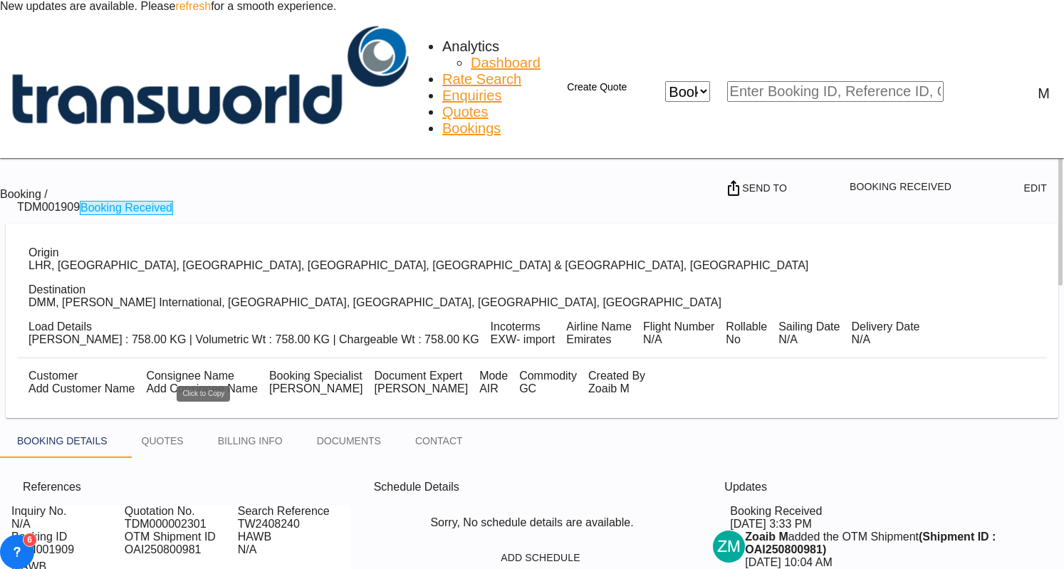  What do you see at coordinates (523, 327) in the screenshot?
I see `div: Incoterms` at bounding box center [523, 327].